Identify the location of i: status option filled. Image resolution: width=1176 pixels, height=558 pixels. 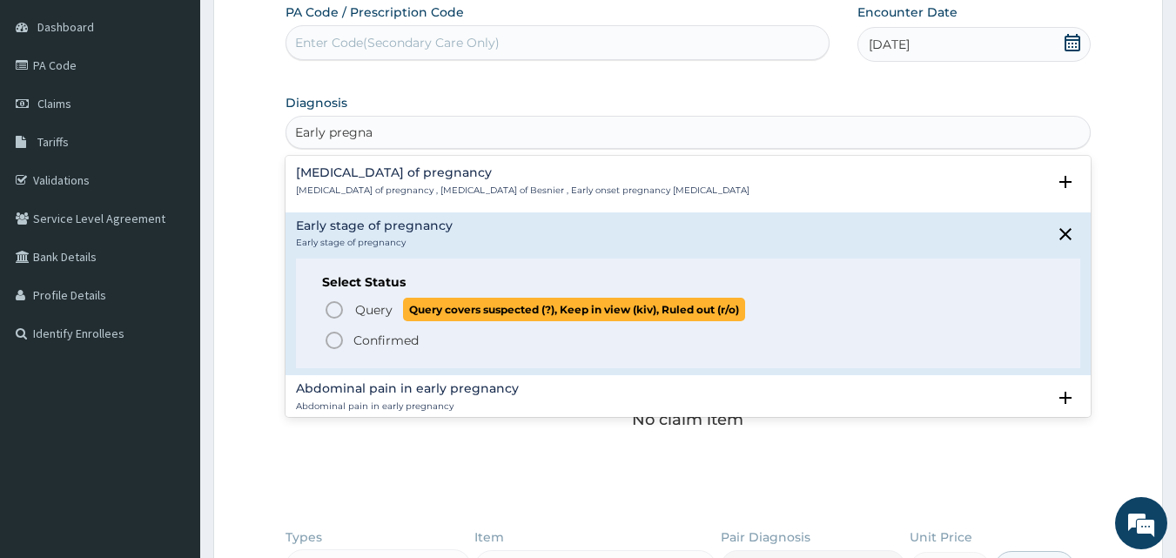
(334, 340).